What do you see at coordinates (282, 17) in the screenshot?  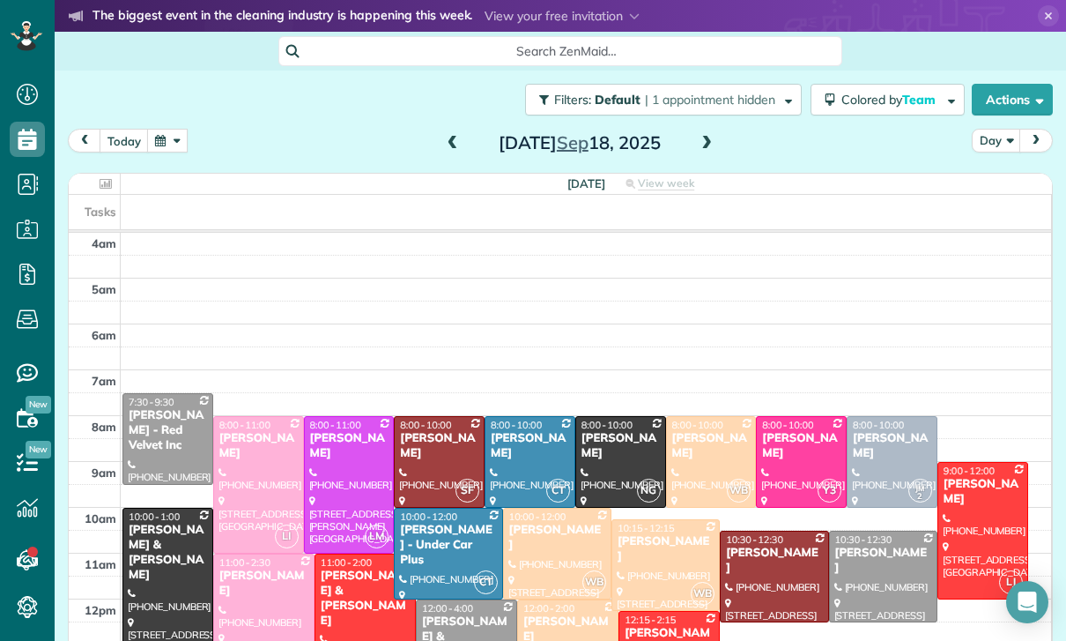 I see `strong: The biggest event in the cleaning industry is happening this week.` at bounding box center [282, 17].